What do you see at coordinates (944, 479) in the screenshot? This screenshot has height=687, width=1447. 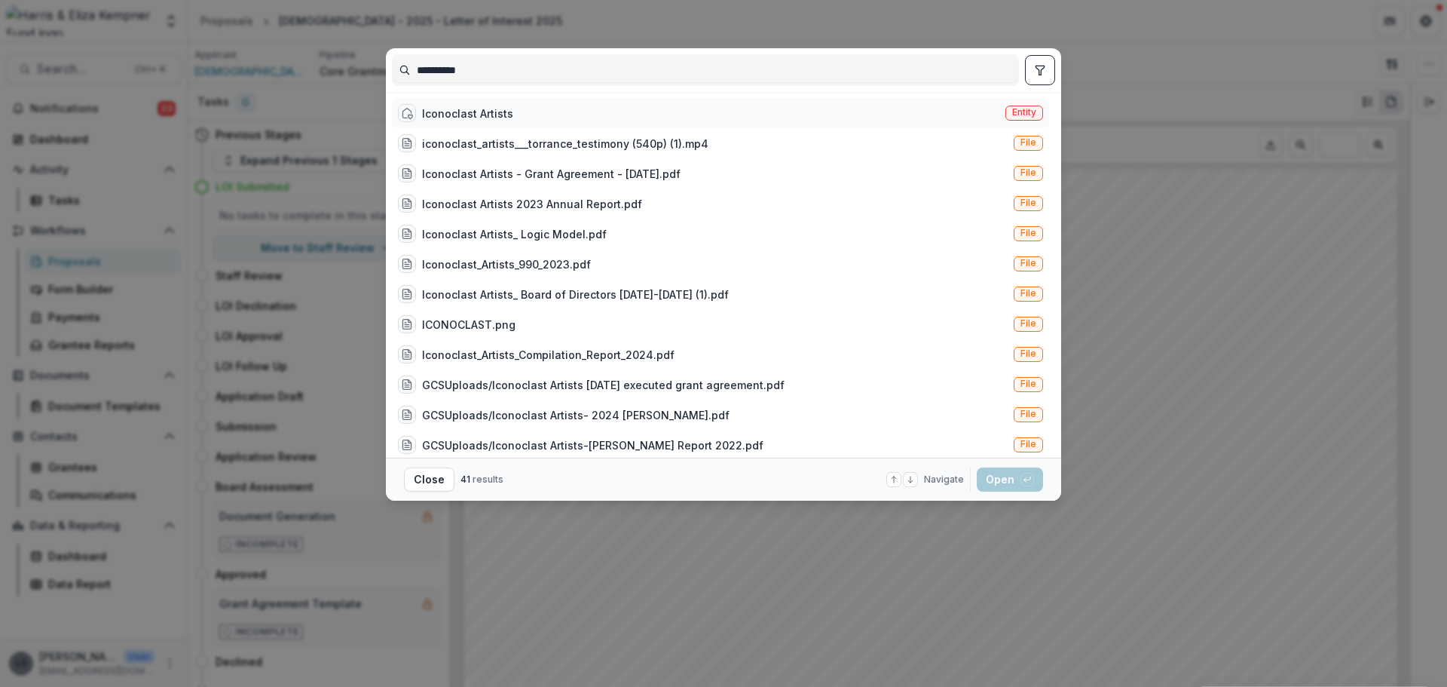 I see `span: Navigate` at bounding box center [944, 479].